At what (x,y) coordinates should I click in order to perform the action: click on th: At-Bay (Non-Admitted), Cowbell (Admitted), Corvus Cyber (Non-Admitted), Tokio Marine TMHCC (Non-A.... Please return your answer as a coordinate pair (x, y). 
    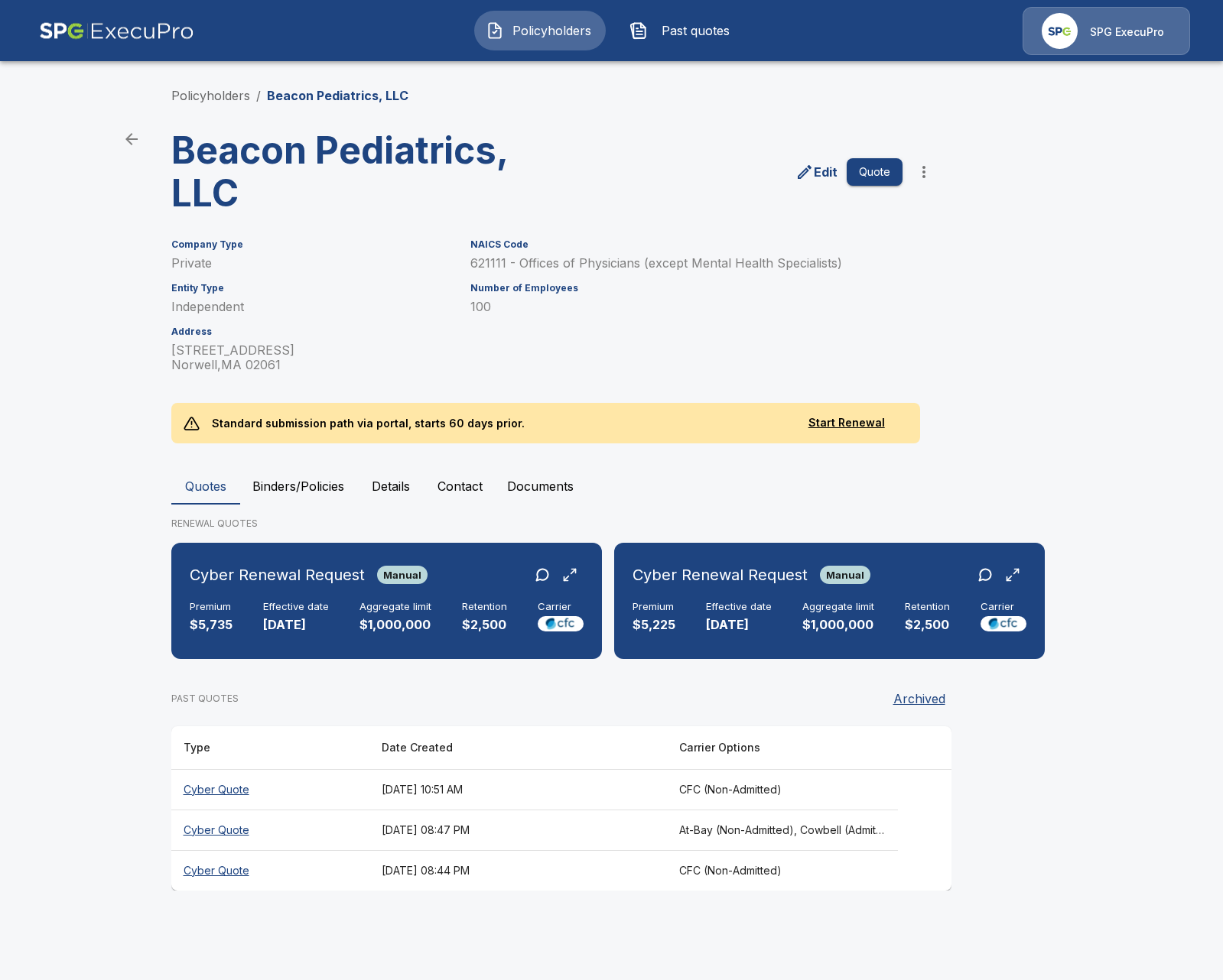
    Looking at the image, I should click on (782, 829).